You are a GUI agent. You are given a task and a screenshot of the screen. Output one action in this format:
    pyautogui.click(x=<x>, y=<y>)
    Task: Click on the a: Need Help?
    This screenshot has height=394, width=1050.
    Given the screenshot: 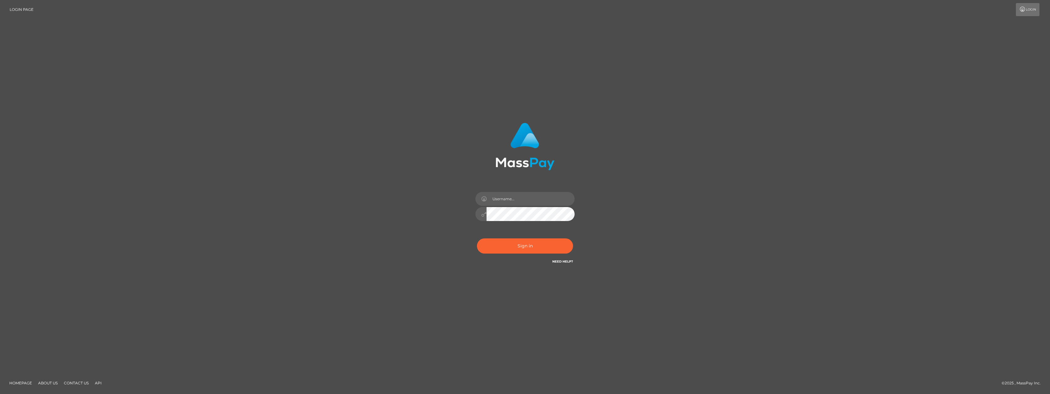 What is the action you would take?
    pyautogui.click(x=562, y=261)
    